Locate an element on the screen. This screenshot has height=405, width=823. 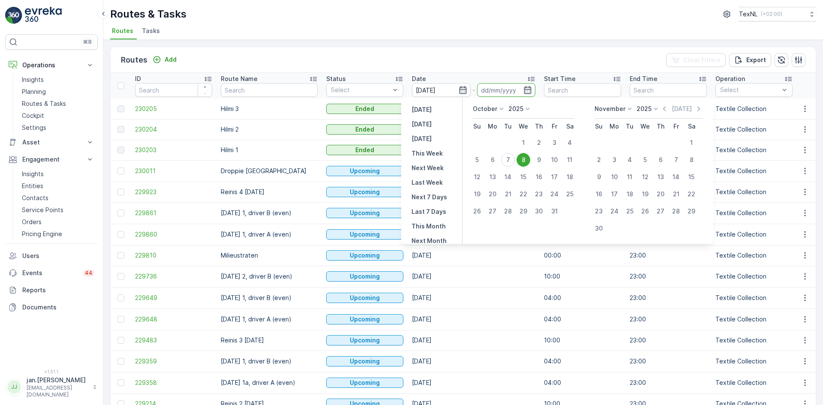
p: End Time is located at coordinates (644, 79).